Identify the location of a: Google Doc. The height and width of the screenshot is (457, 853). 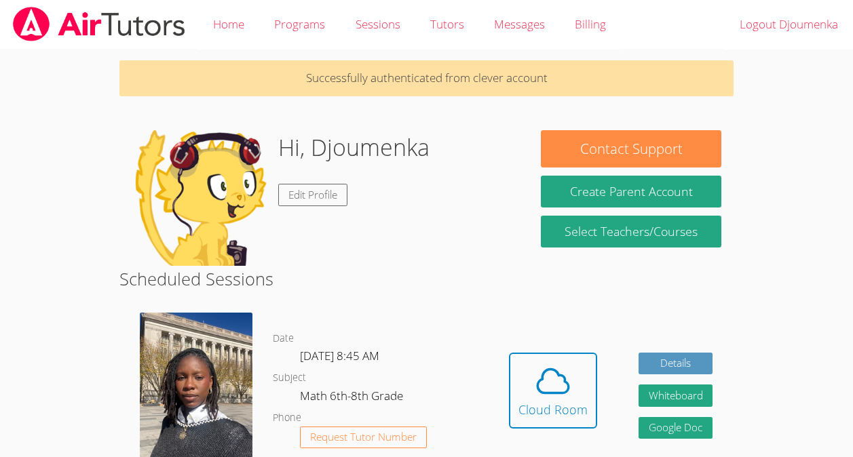
(676, 428).